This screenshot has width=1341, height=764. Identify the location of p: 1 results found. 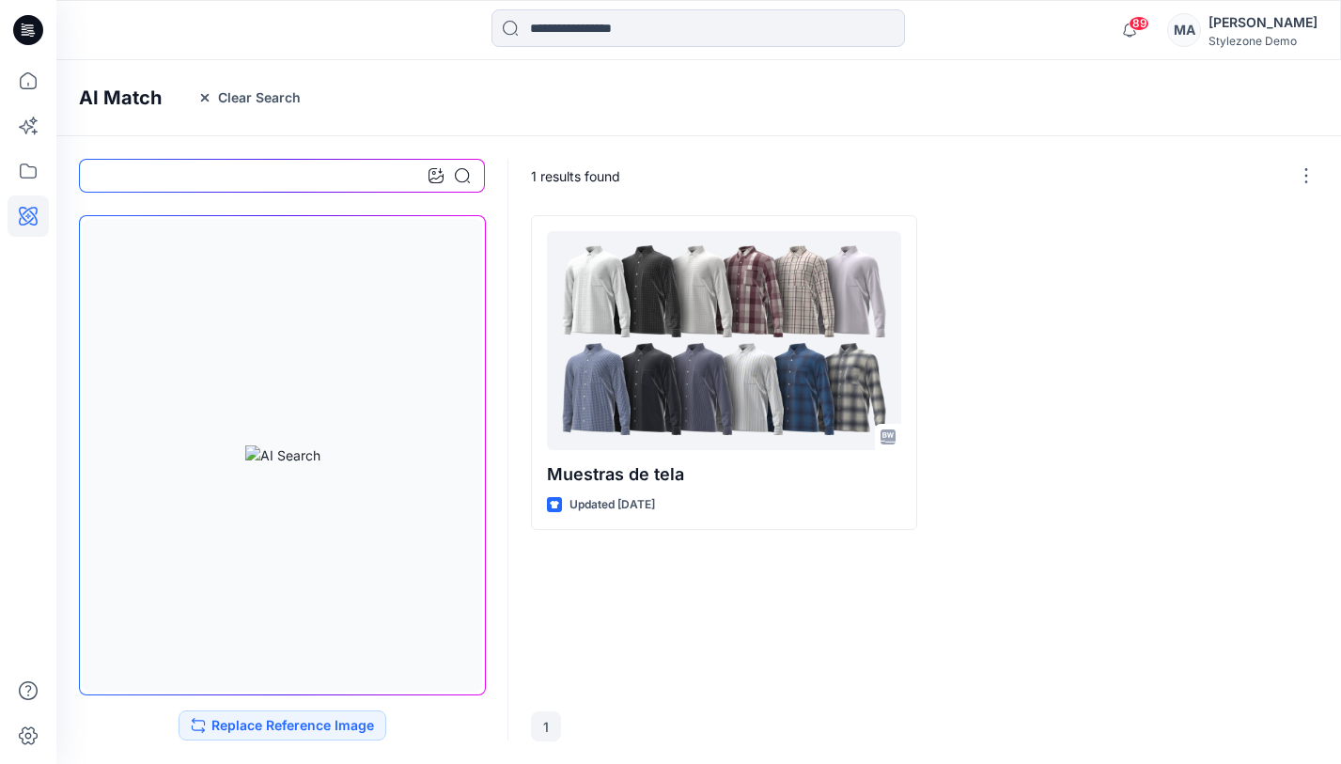
(575, 176).